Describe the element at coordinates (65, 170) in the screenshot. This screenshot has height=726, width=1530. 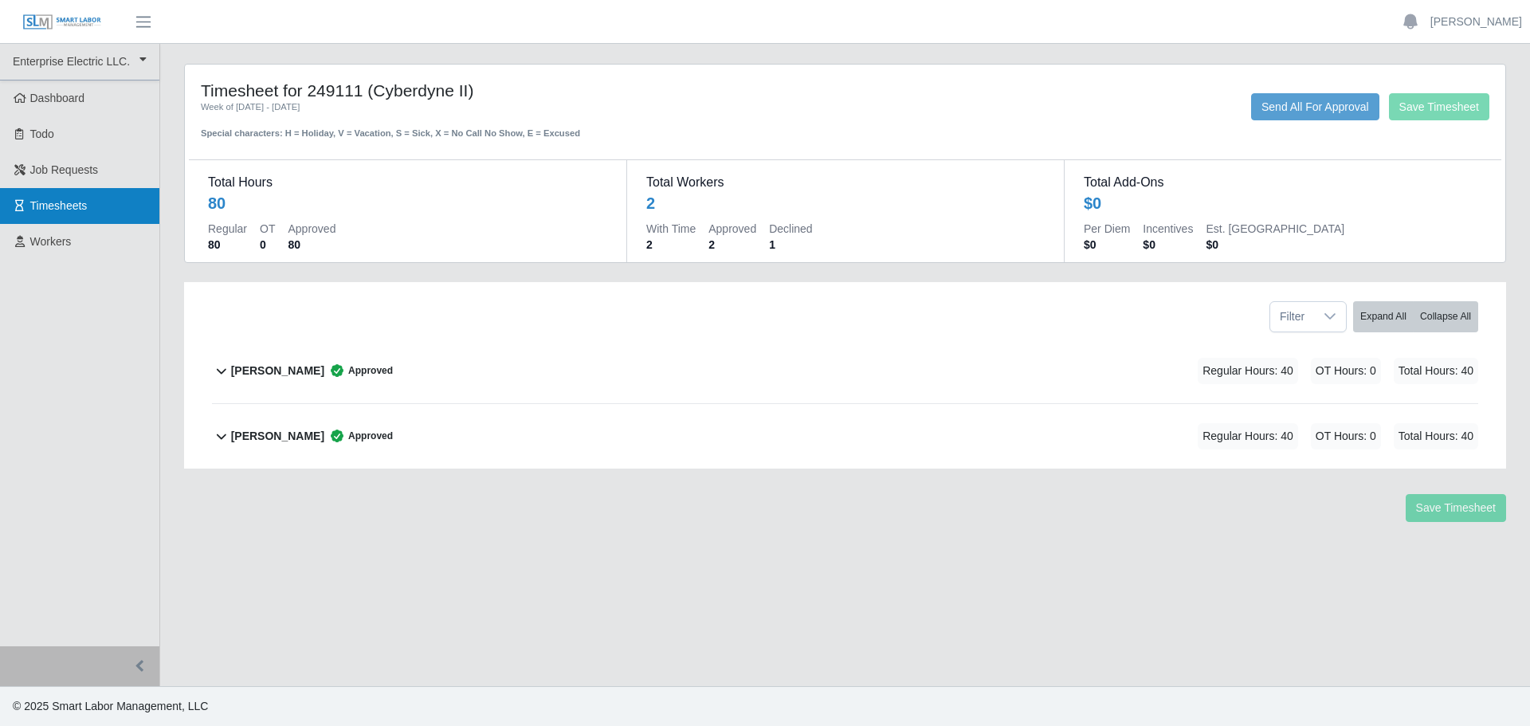
I see `span: Job Requests` at that location.